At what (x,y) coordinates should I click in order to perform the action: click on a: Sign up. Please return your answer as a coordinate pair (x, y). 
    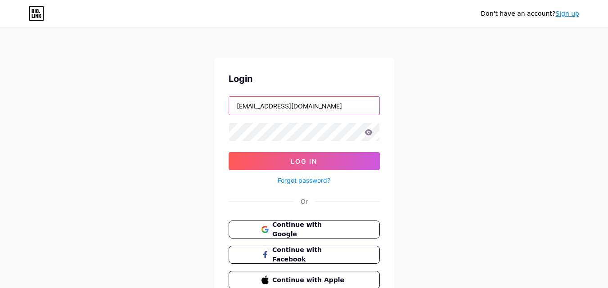
    Looking at the image, I should click on (567, 13).